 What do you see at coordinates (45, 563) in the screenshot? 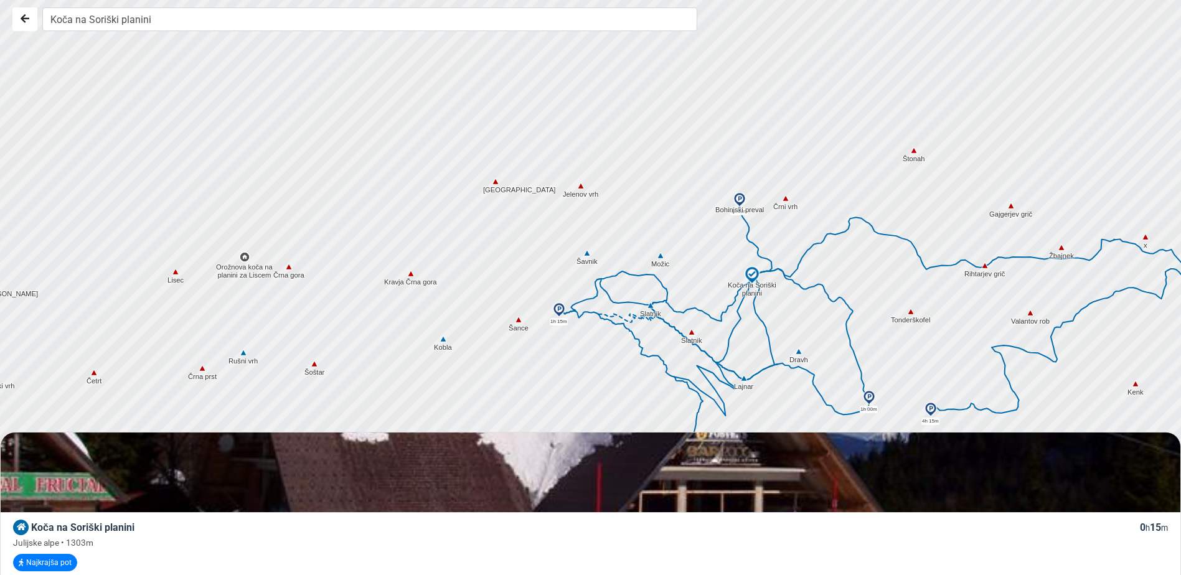
I see `button: Najkrajša pot` at bounding box center [45, 563].